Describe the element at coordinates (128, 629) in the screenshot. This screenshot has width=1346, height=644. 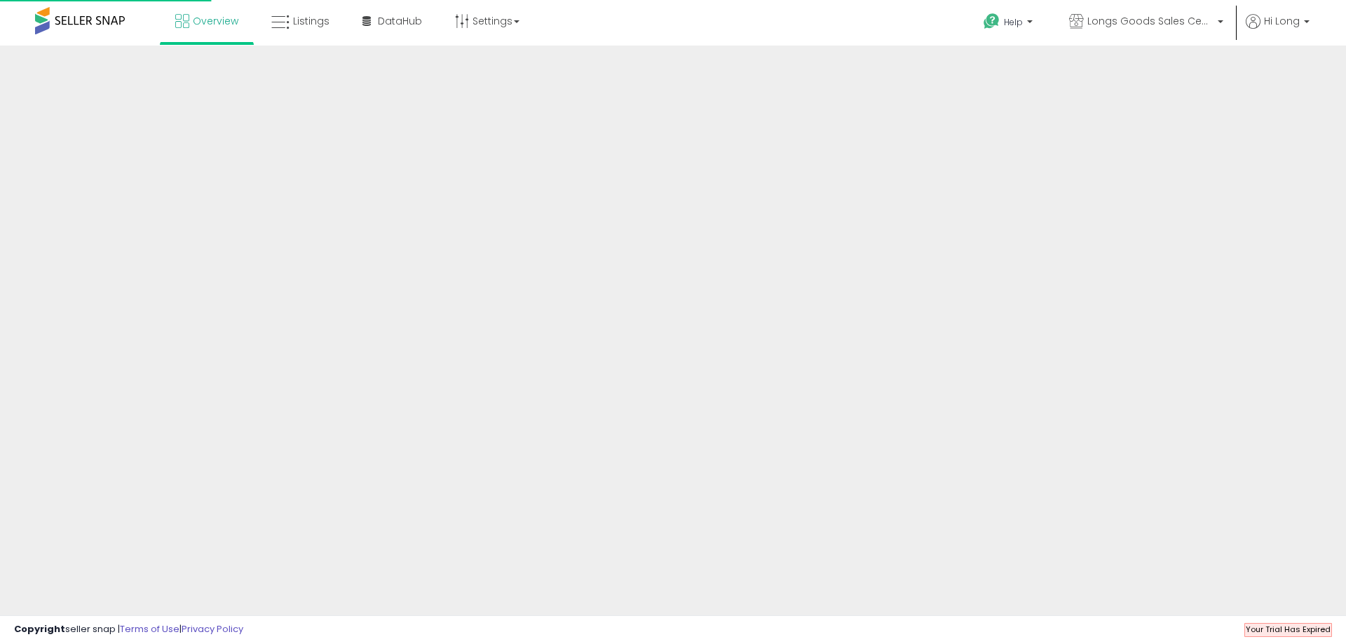
I see `div: seller snap | |` at that location.